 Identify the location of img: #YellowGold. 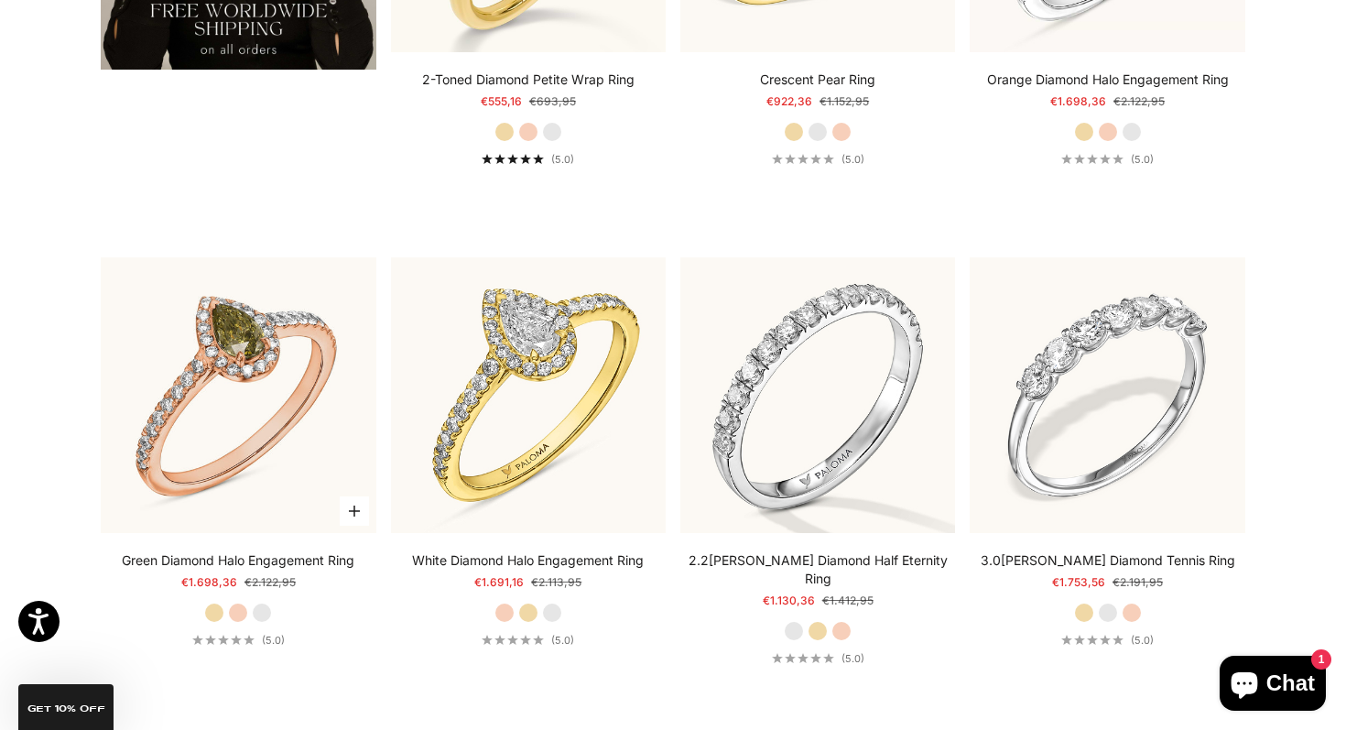
(528, 395).